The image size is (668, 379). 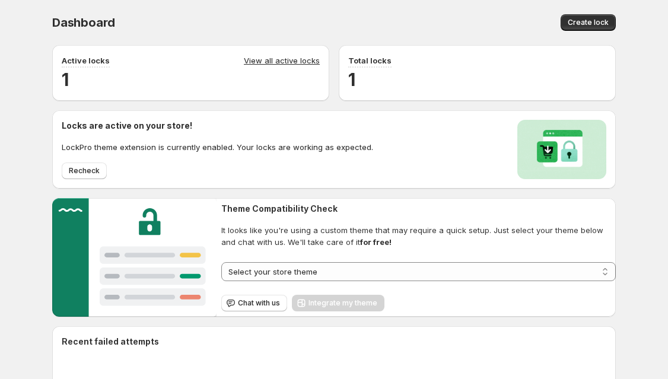 I want to click on span: Chat with us, so click(x=258, y=303).